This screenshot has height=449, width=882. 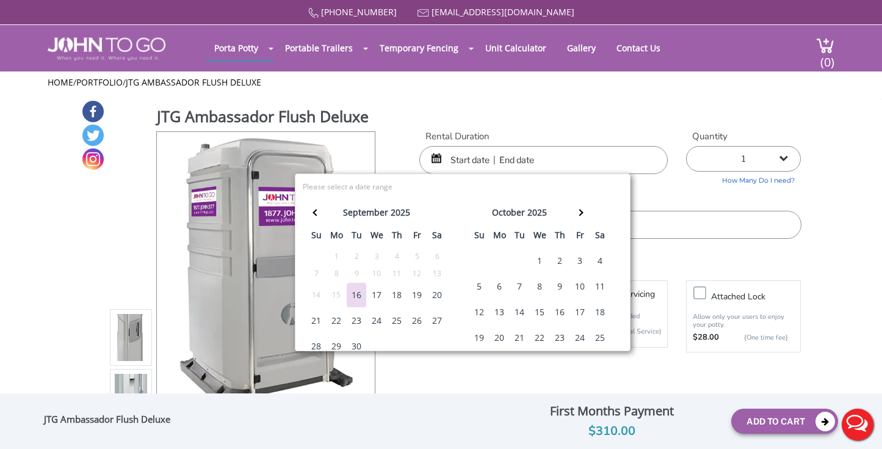 I want to click on a: Portable Trailers, so click(x=319, y=48).